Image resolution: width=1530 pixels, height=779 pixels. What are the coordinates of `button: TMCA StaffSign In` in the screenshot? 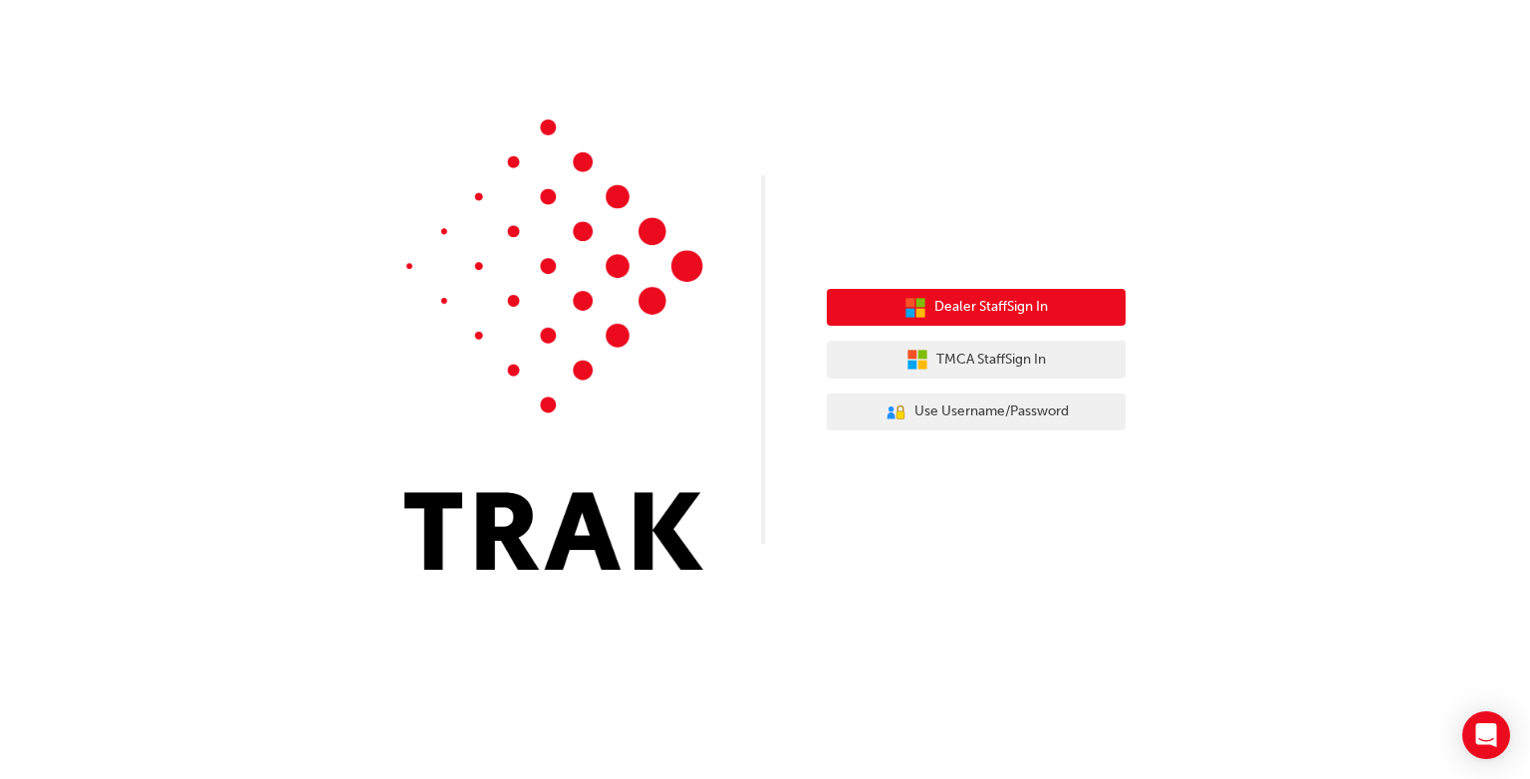 It's located at (976, 360).